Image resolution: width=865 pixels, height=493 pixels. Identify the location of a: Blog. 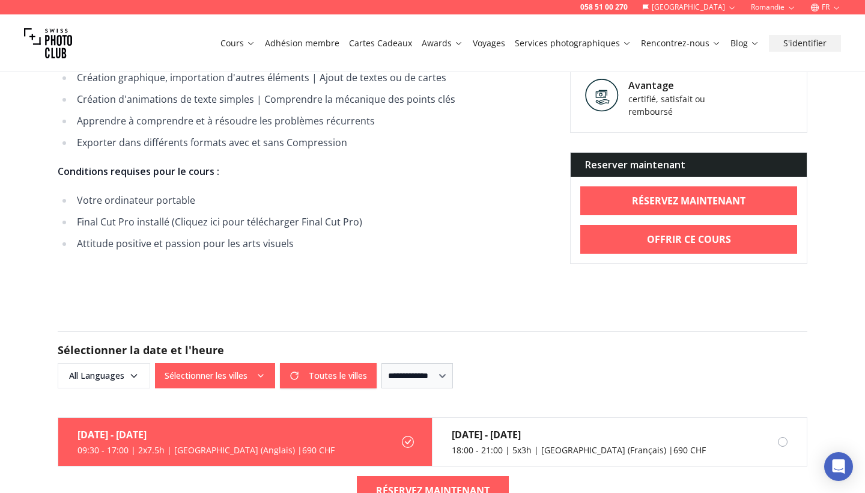
(745, 43).